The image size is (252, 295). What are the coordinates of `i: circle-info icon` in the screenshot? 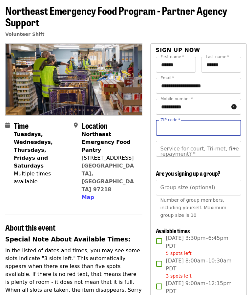 It's located at (234, 107).